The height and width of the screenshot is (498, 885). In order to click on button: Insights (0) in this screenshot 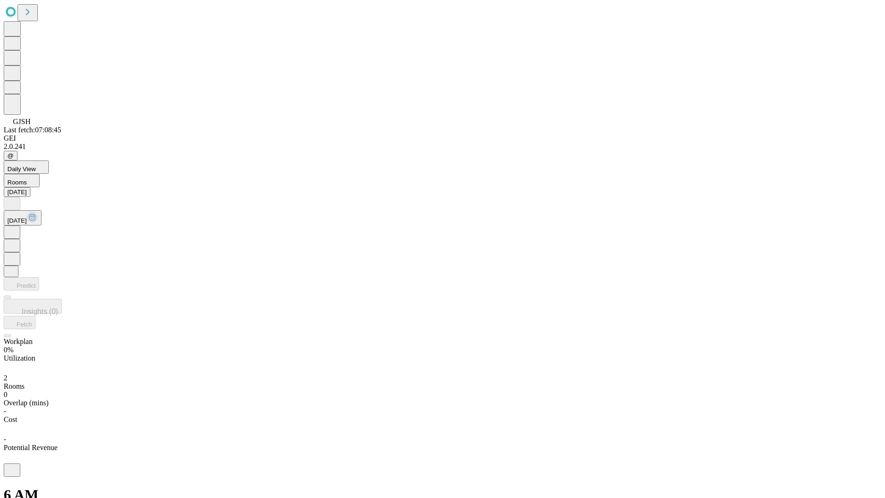, I will do `click(33, 306)`.